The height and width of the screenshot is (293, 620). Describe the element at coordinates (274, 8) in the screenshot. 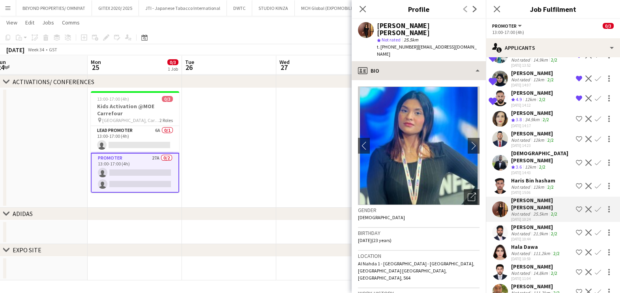

I see `button: STUDIO KINZA` at that location.